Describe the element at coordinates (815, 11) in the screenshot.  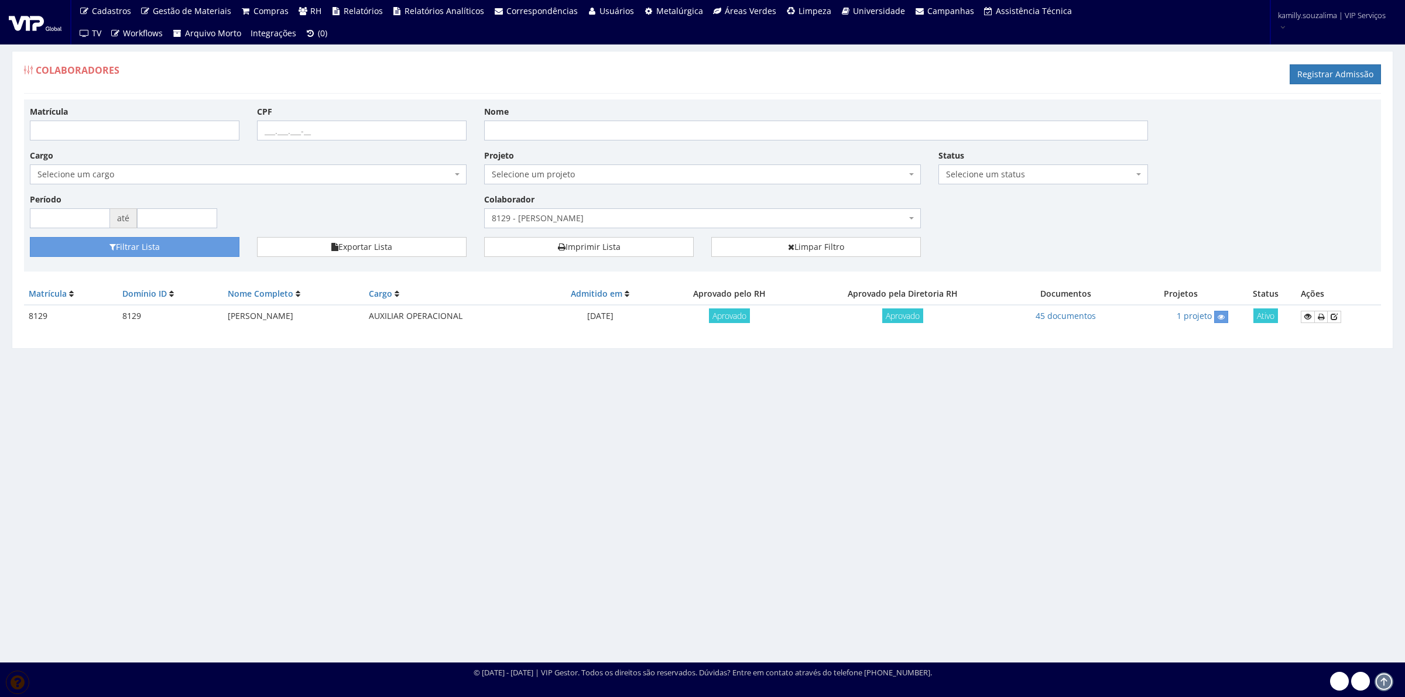
I see `span: Limpeza` at that location.